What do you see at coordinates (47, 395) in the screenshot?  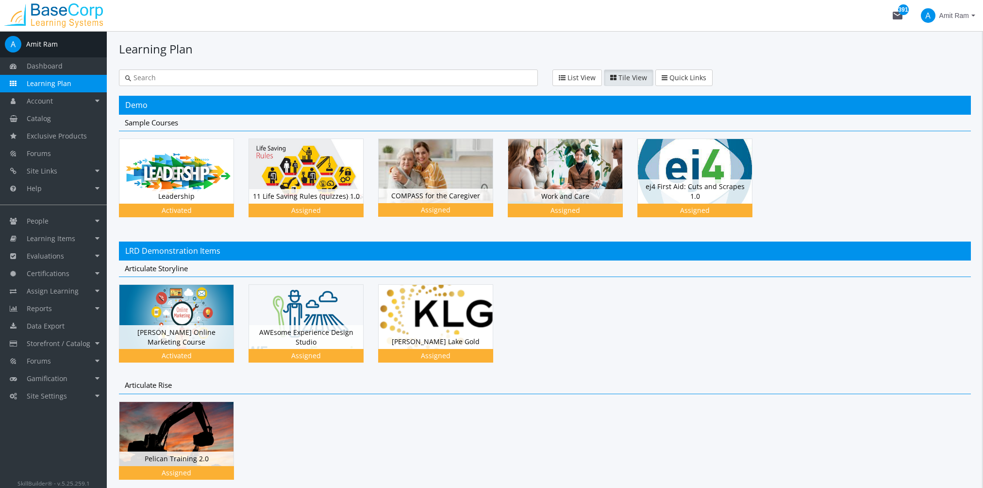 I see `span: Site Settings` at bounding box center [47, 395].